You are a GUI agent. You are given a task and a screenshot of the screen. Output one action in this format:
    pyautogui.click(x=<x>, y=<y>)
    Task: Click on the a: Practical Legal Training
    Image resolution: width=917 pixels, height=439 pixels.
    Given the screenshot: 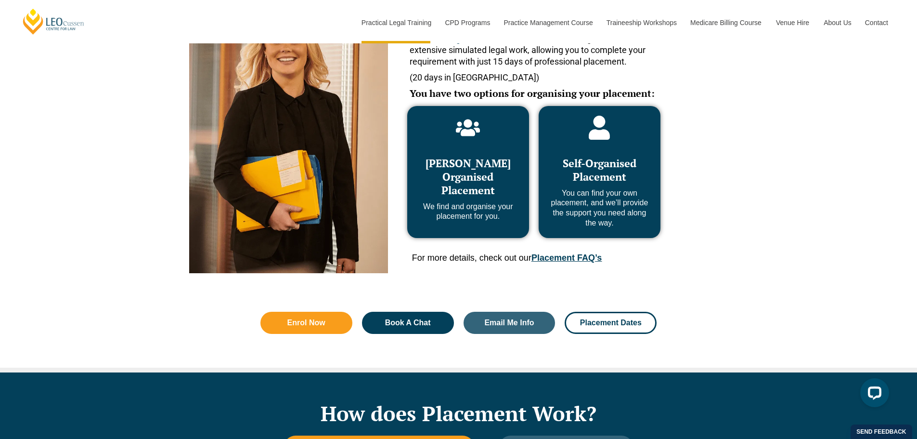 What is the action you would take?
    pyautogui.click(x=396, y=23)
    